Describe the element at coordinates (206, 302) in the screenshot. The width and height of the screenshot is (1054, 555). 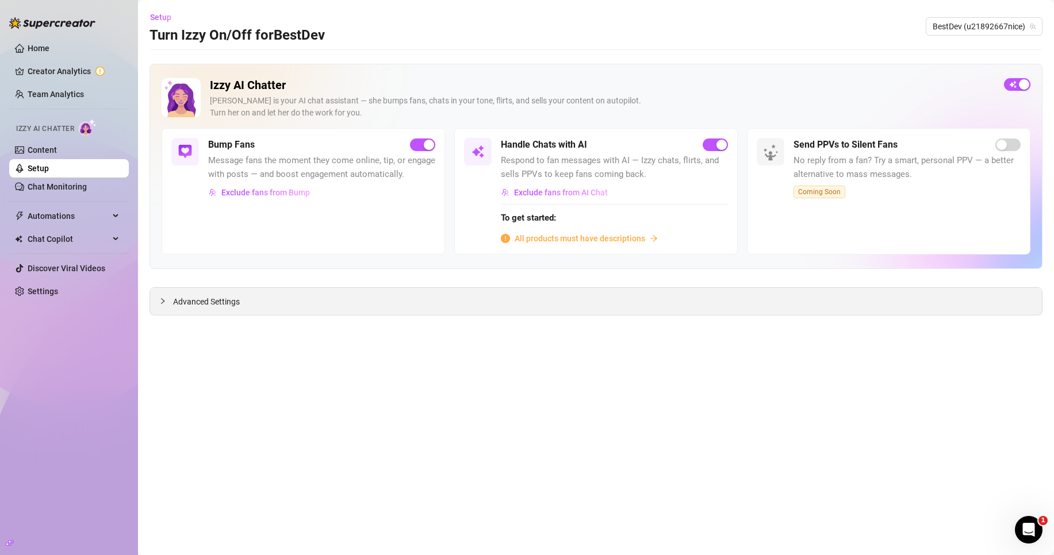
I see `span: Advanced Settings` at that location.